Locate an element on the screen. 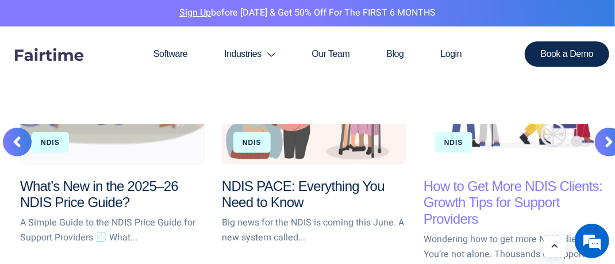 This screenshot has width=615, height=264. a: NDIS PACE: Everything You Need to Know is located at coordinates (303, 194).